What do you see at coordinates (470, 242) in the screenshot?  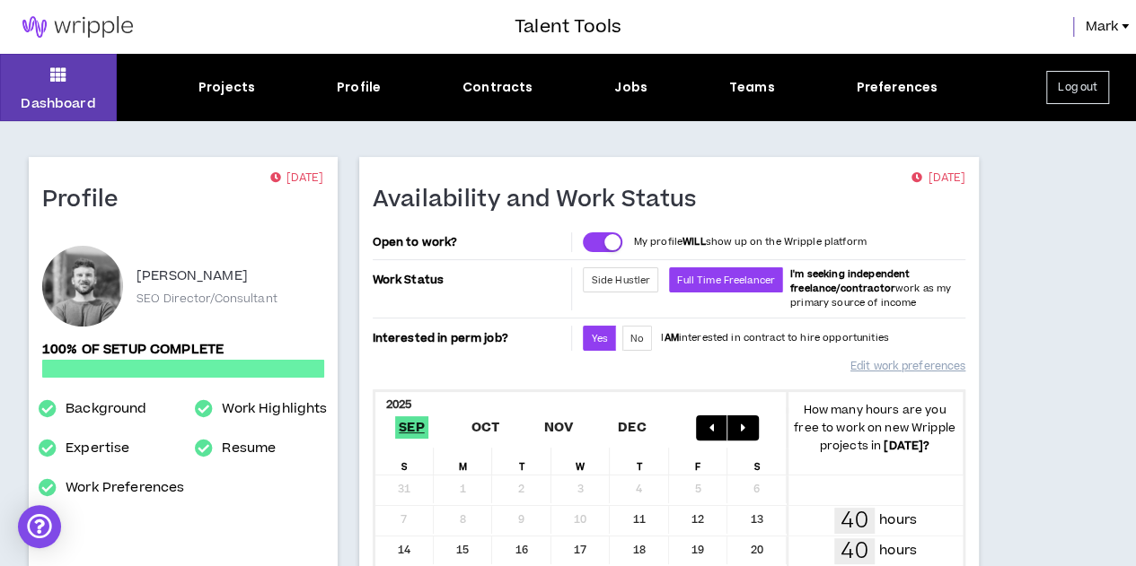 I see `p: Open to work?` at bounding box center [470, 242].